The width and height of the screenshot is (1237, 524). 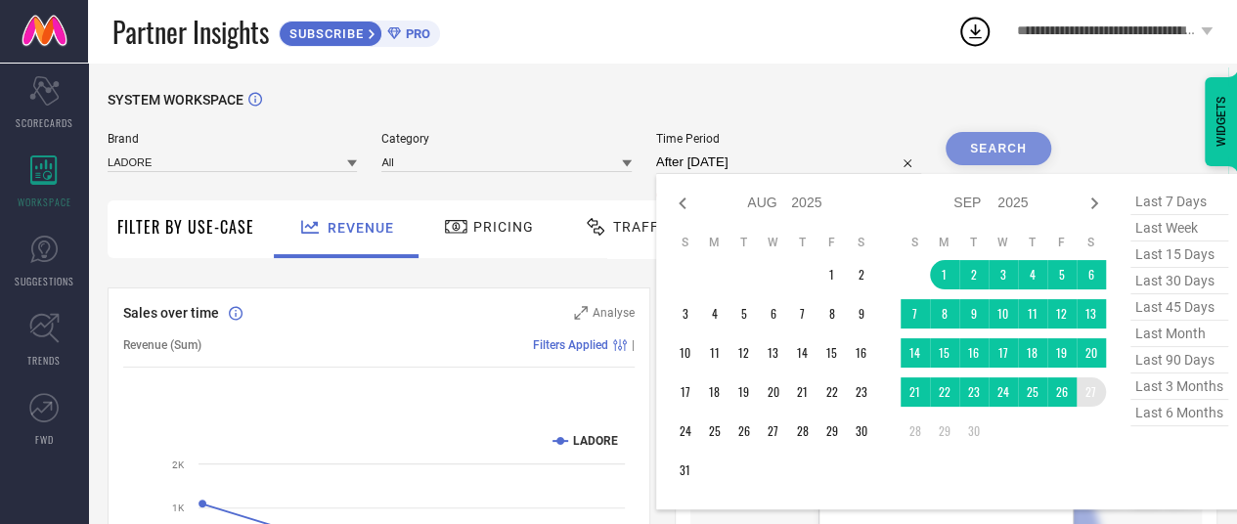 I want to click on span: Analyse, so click(x=613, y=313).